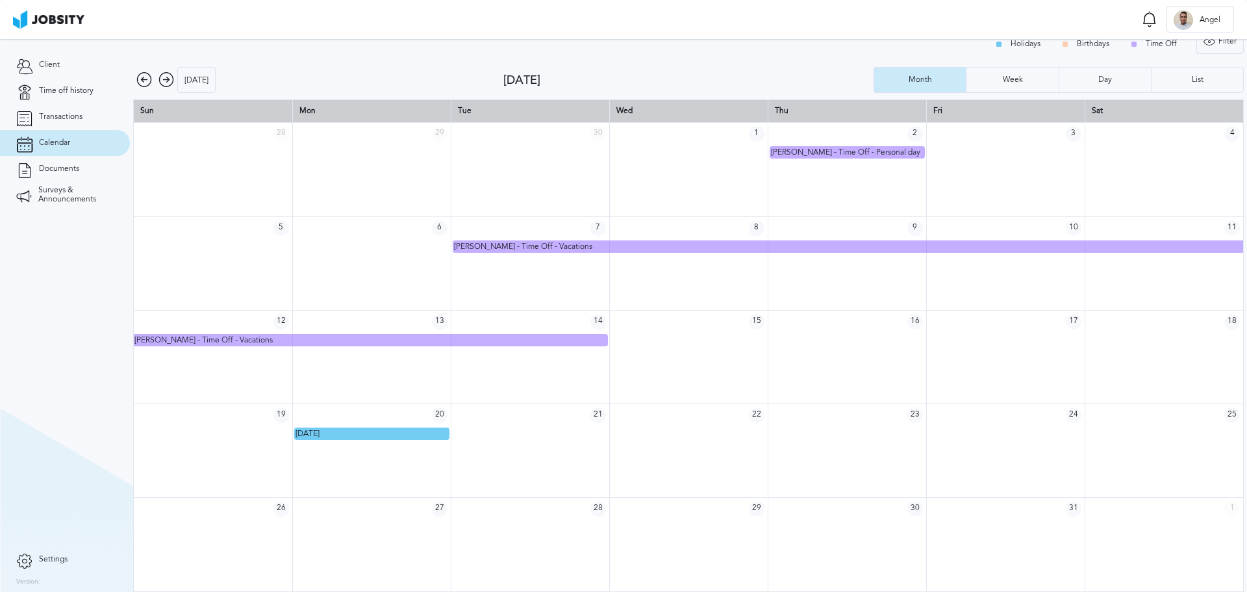 Image resolution: width=1247 pixels, height=592 pixels. What do you see at coordinates (1105, 80) in the screenshot?
I see `button: Day` at bounding box center [1105, 80].